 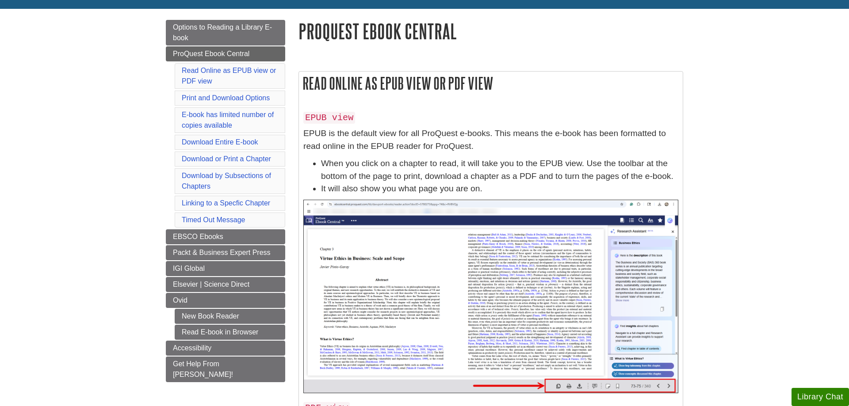 I want to click on span: Options to Reading a Library E-book, so click(x=222, y=32).